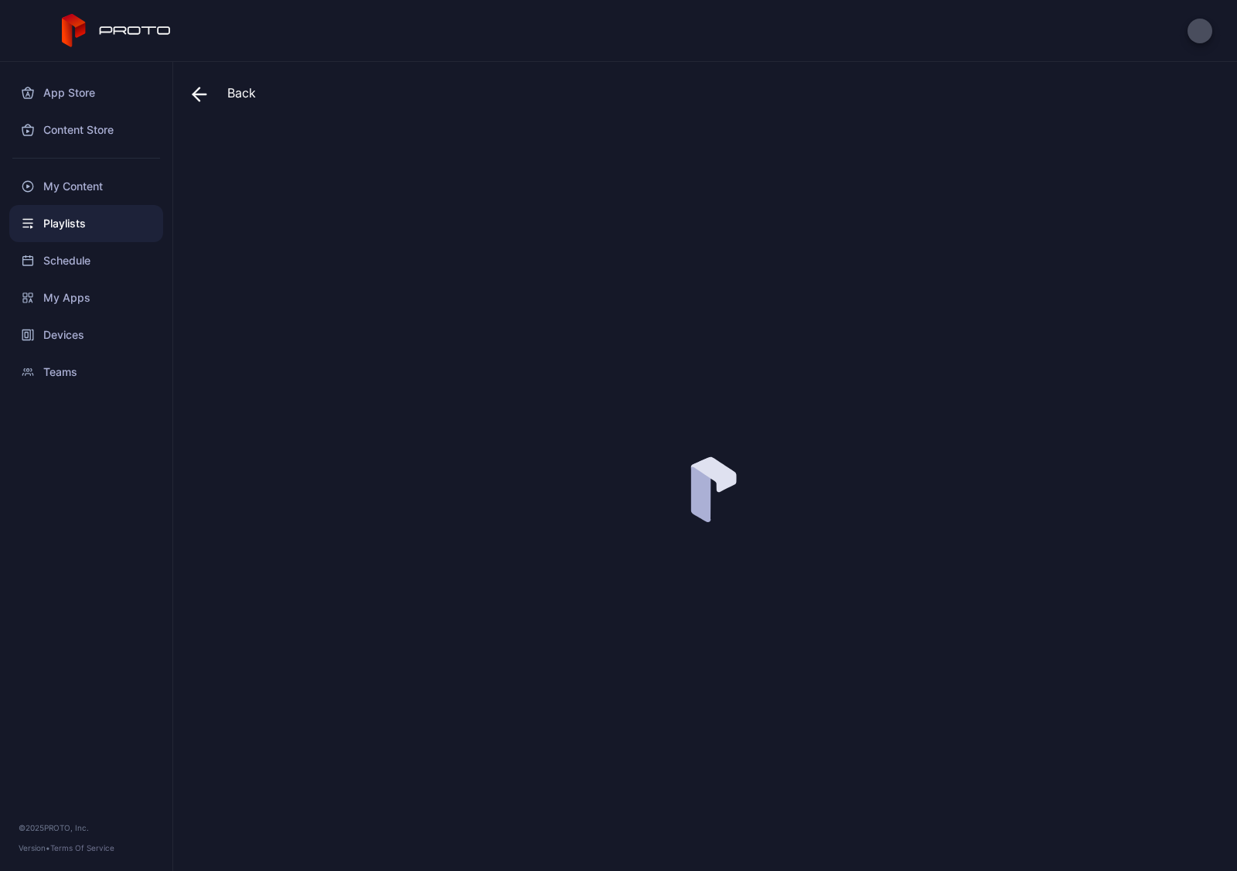 This screenshot has height=871, width=1237. I want to click on div: App Store, so click(86, 93).